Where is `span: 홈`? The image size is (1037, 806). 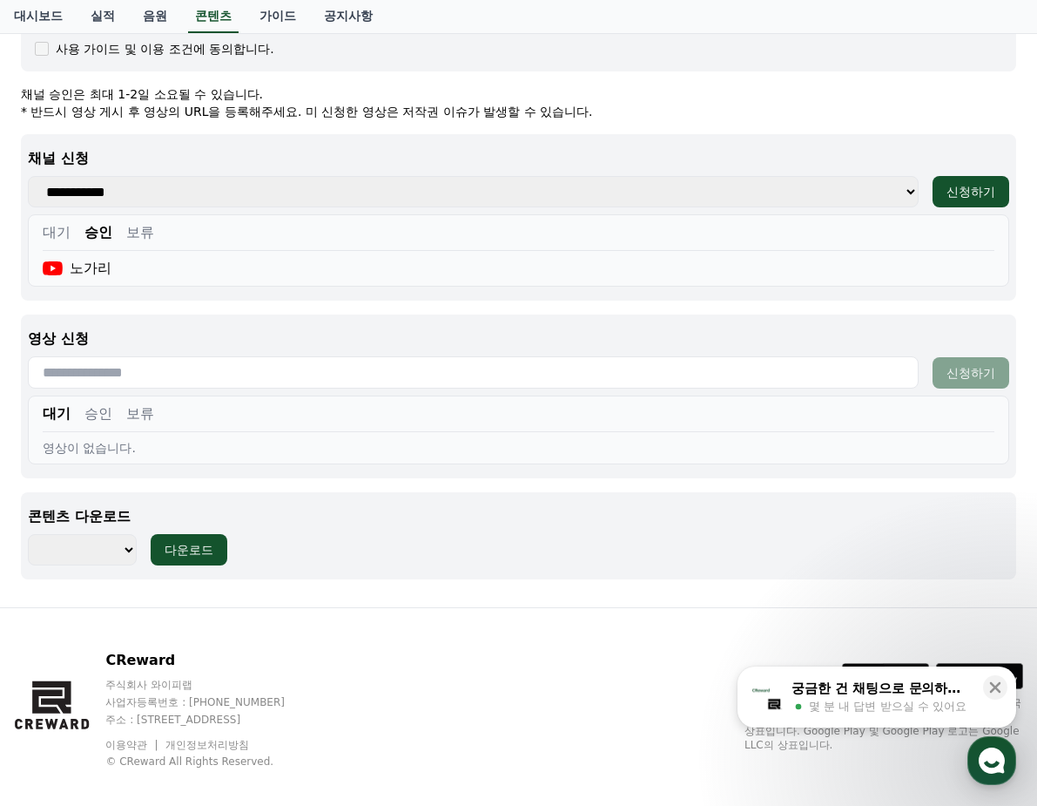
span: 홈 is located at coordinates (60, 585).